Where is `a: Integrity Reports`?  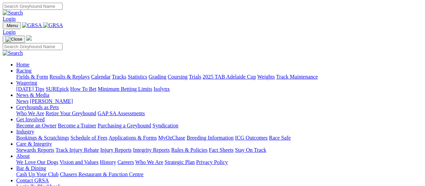 a: Integrity Reports is located at coordinates (151, 150).